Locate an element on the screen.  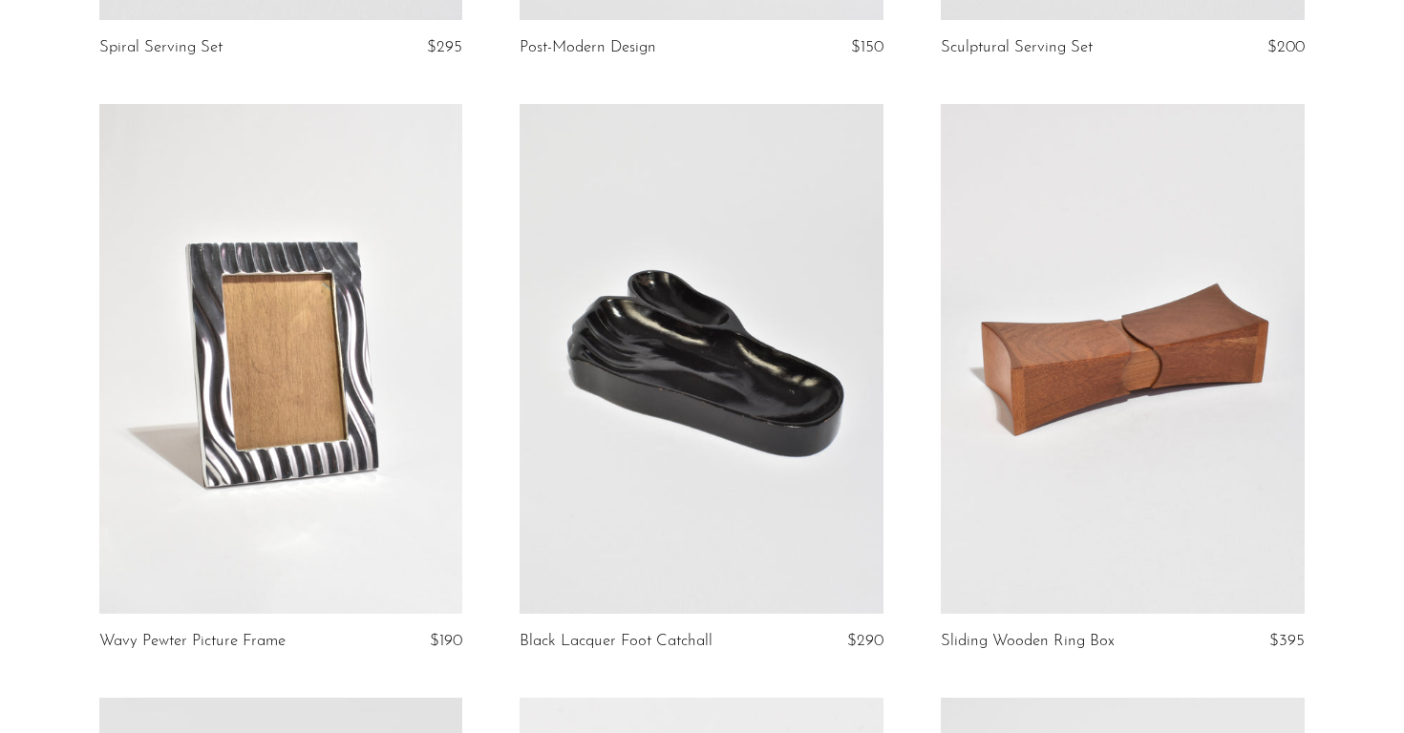
span: $190 is located at coordinates (446, 641).